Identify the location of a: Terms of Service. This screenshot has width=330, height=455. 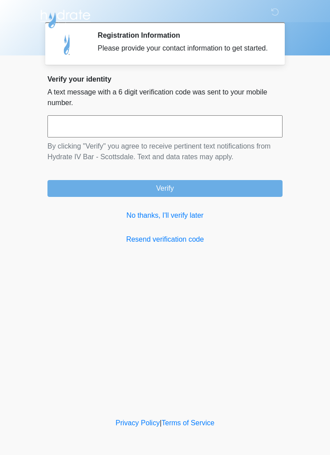
(187, 422).